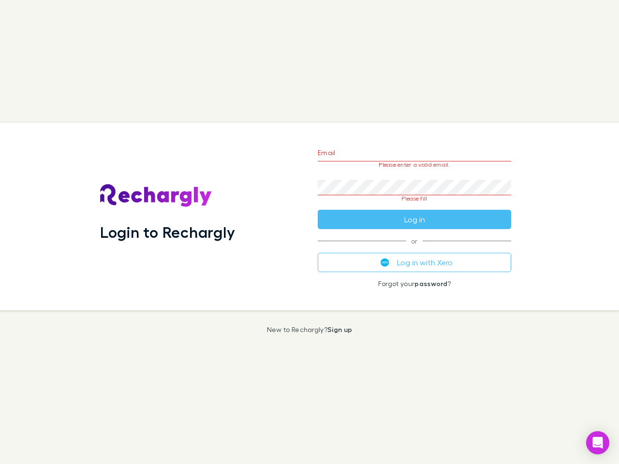  I want to click on a: Sign up, so click(339, 329).